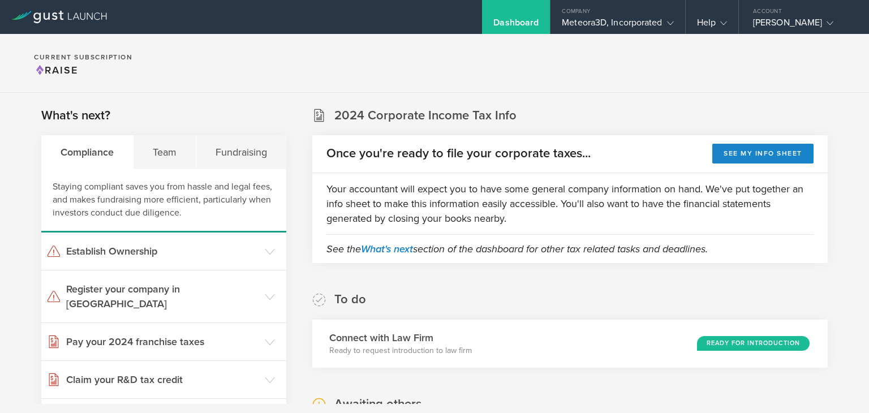 The height and width of the screenshot is (413, 869). Describe the element at coordinates (517, 249) in the screenshot. I see `em: See the section of the dashboard for other tax related tasks and deadlines.` at that location.